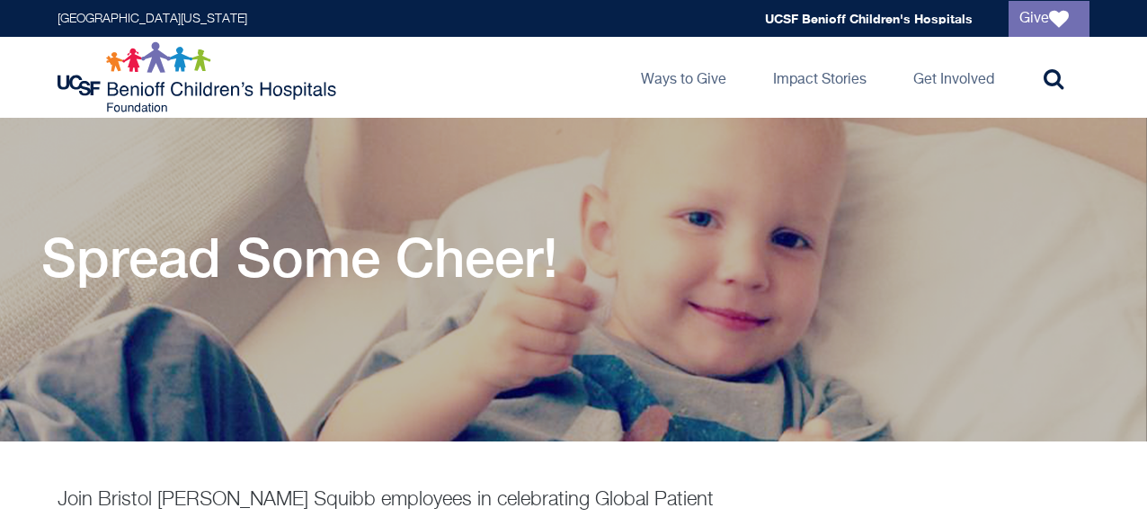  I want to click on a: Impact Stories, so click(820, 77).